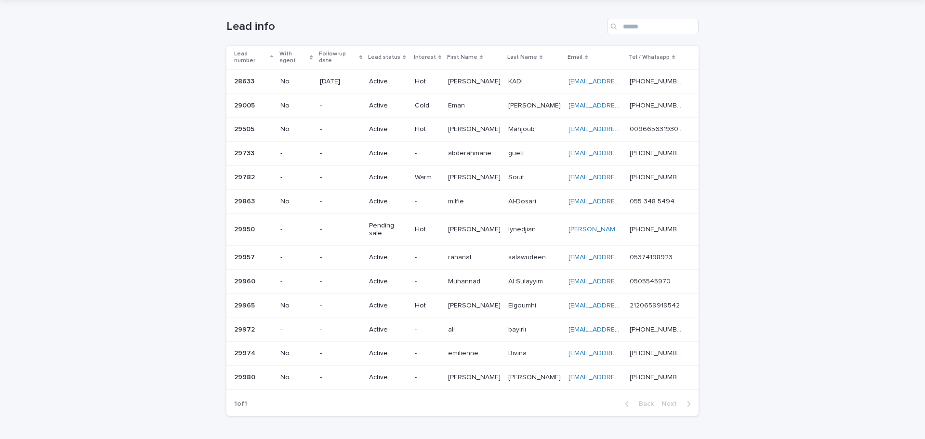  Describe the element at coordinates (518, 329) in the screenshot. I see `p: bayırlı` at that location.